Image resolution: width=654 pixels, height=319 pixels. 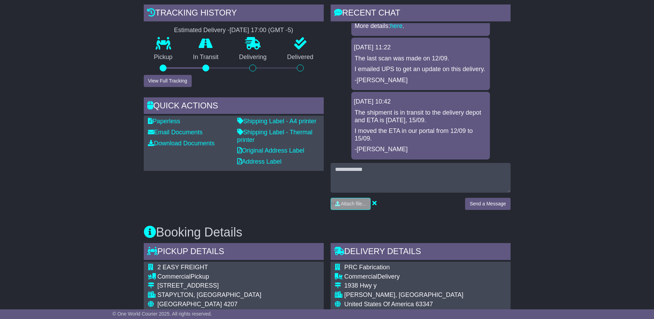 What do you see at coordinates (425, 304) in the screenshot?
I see `span: 63347` at bounding box center [425, 304].